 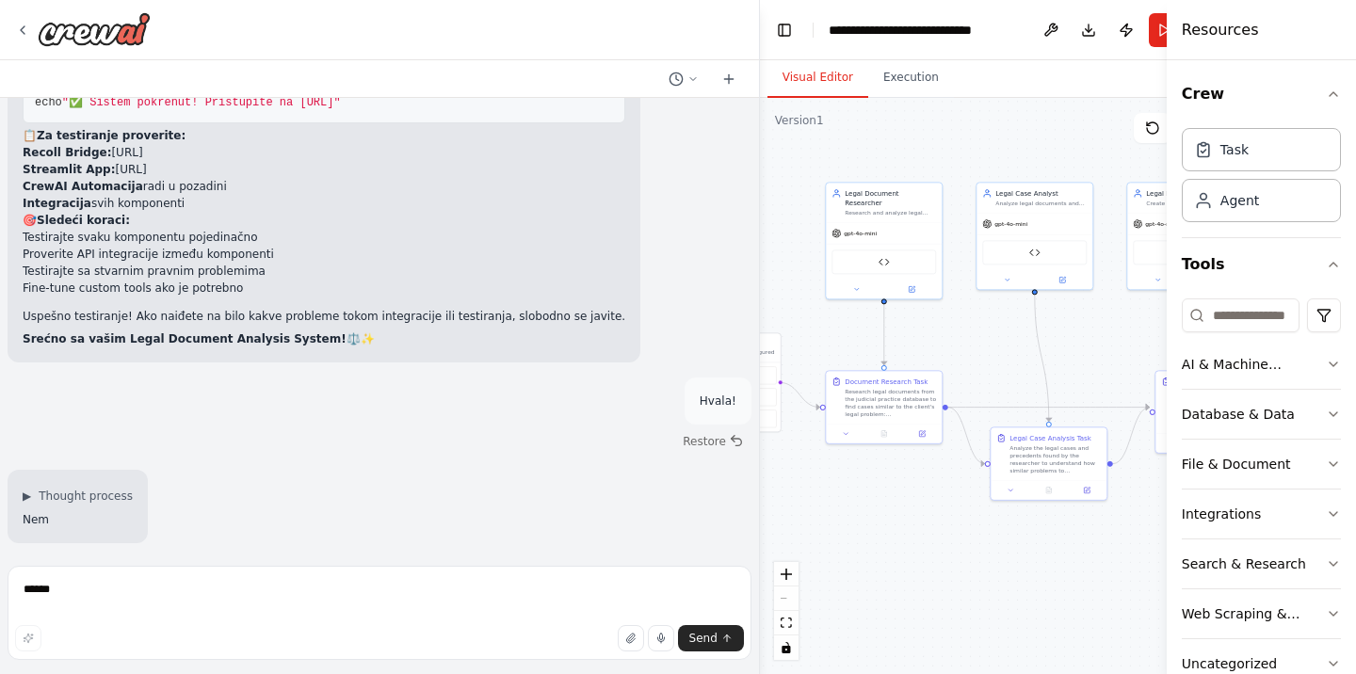 I want to click on button: fit view, so click(x=786, y=623).